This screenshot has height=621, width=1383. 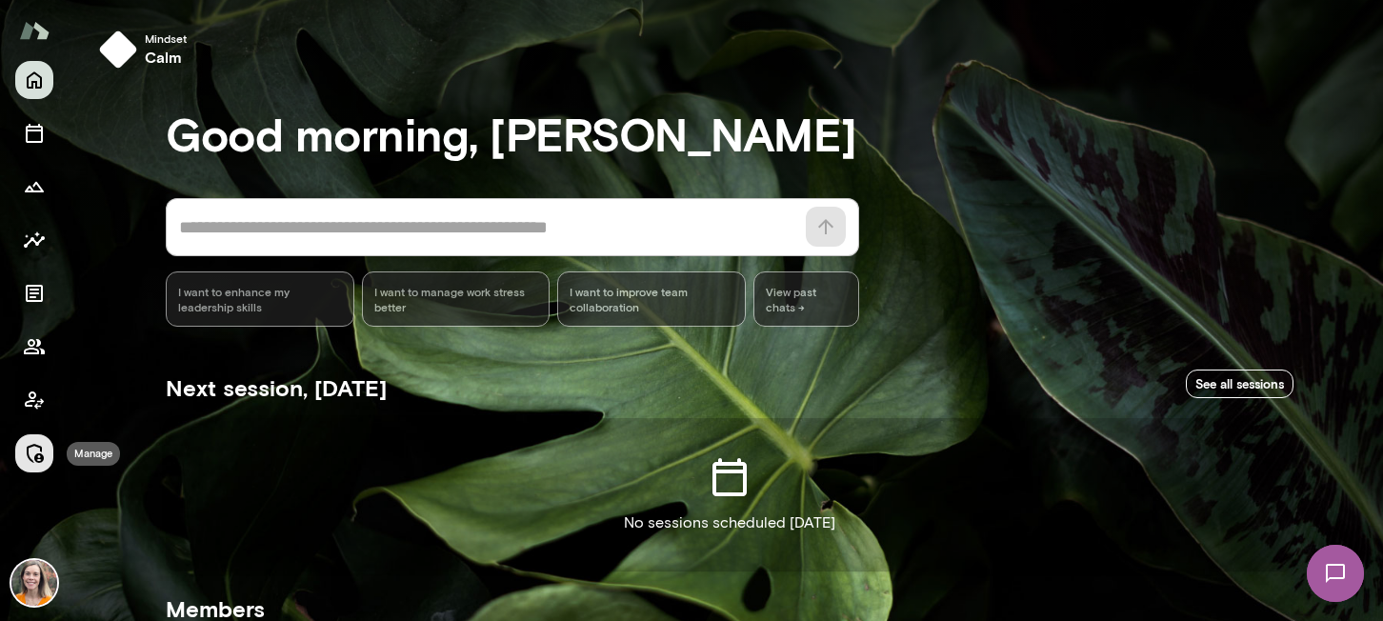 I want to click on button: Growth Plan, so click(x=34, y=187).